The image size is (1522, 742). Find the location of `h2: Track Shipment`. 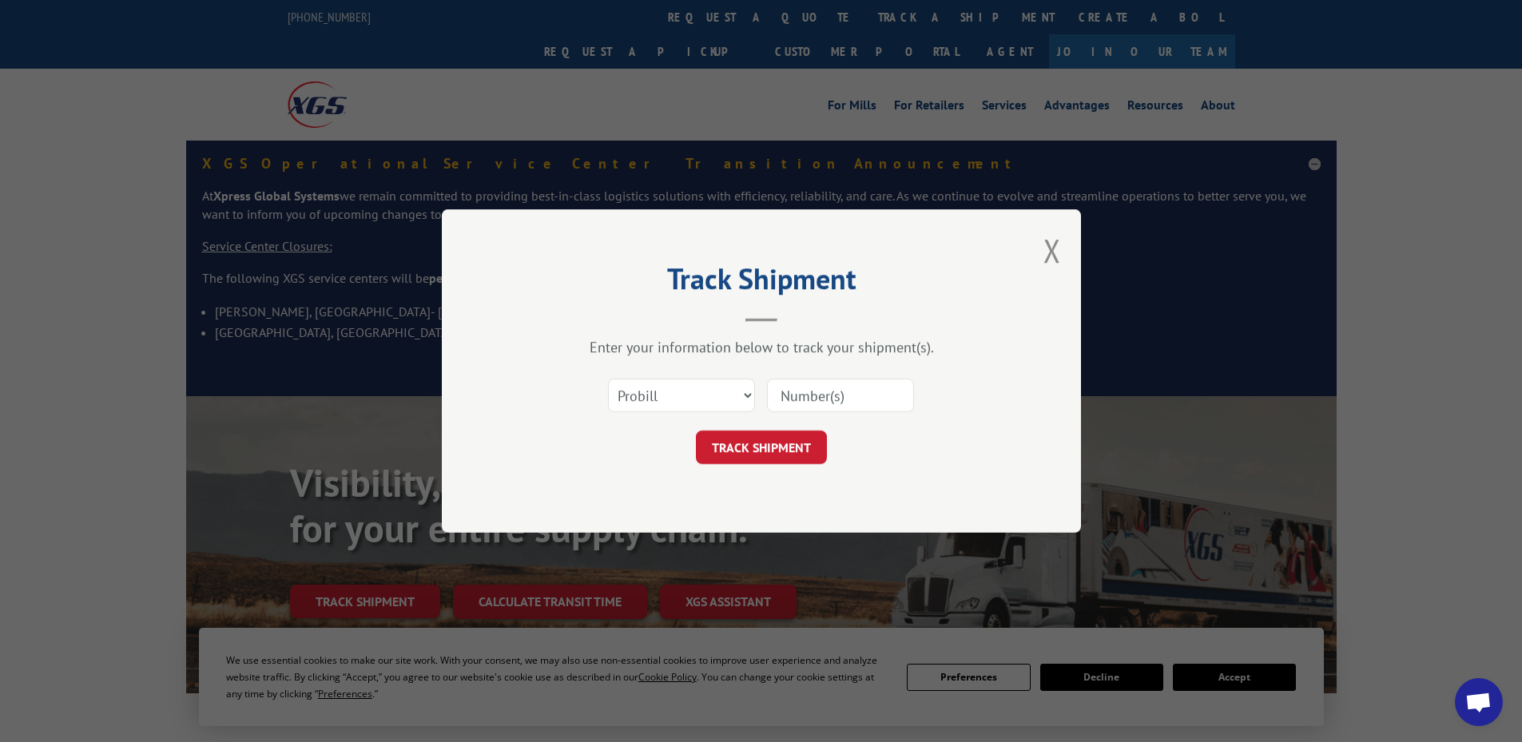

h2: Track Shipment is located at coordinates (761, 283).